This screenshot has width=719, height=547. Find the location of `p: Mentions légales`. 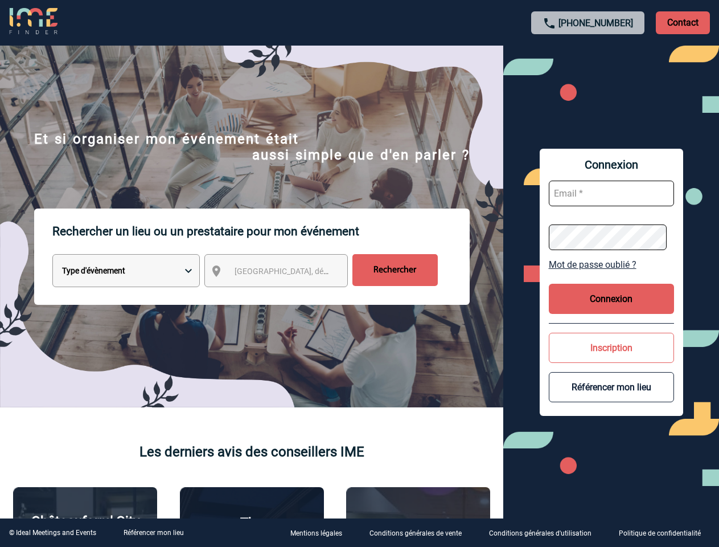

p: Mentions légales is located at coordinates (316, 534).